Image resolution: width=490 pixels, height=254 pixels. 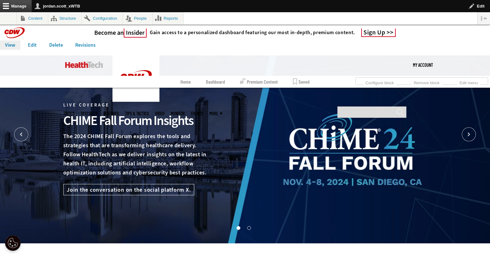 I want to click on button: Next, so click(x=469, y=135).